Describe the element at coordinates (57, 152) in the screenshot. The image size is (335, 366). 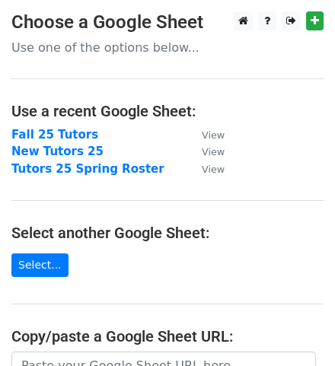
I see `strong: New Tutors 25` at that location.